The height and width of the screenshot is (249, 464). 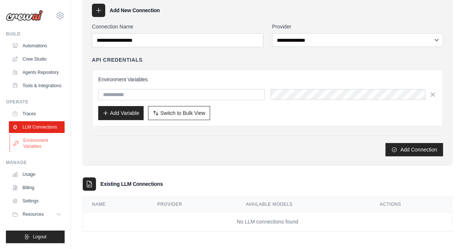 What do you see at coordinates (304, 204) in the screenshot?
I see `th: Available Models` at bounding box center [304, 204].